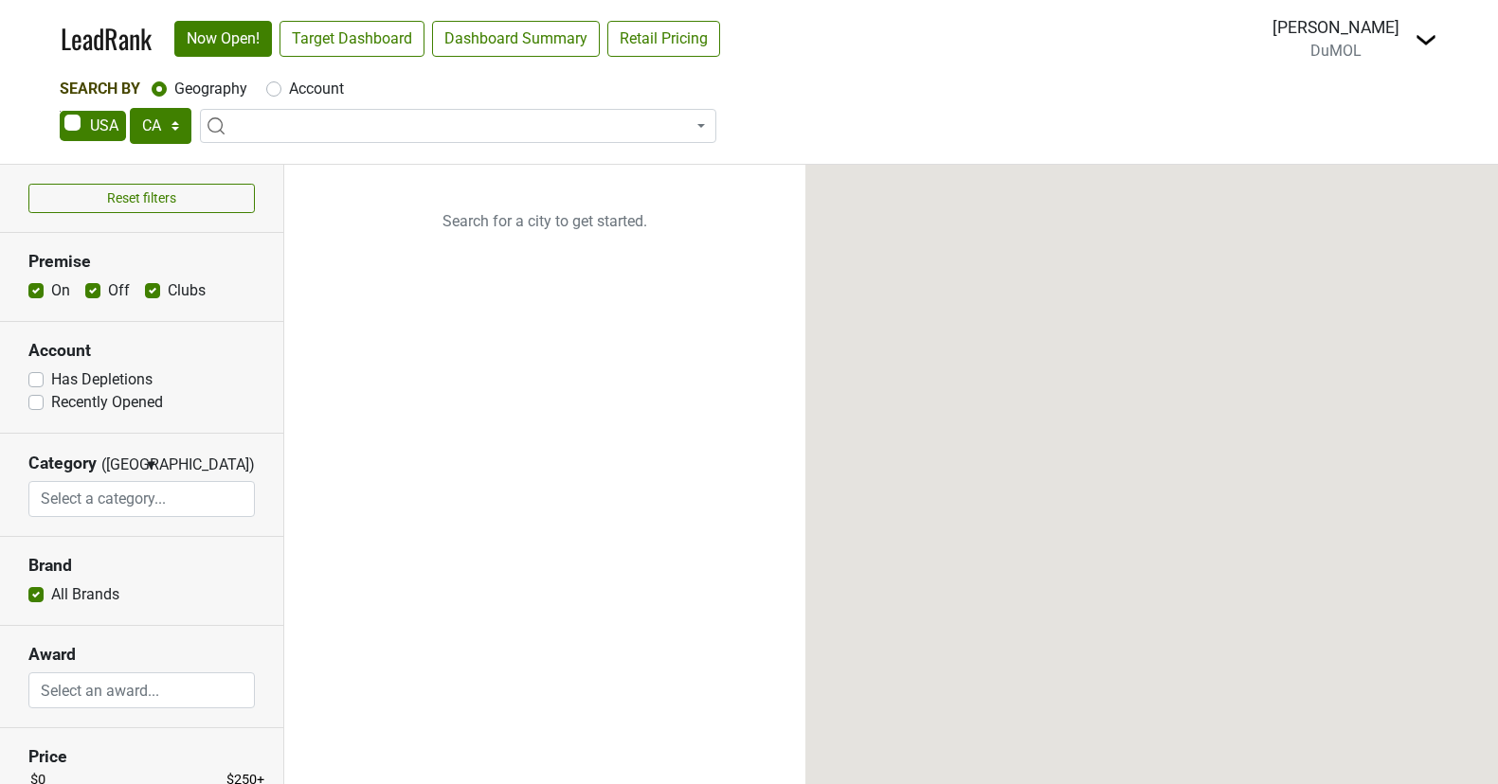 This screenshot has height=784, width=1498. What do you see at coordinates (141, 198) in the screenshot?
I see `button: Reset filters` at bounding box center [141, 198].